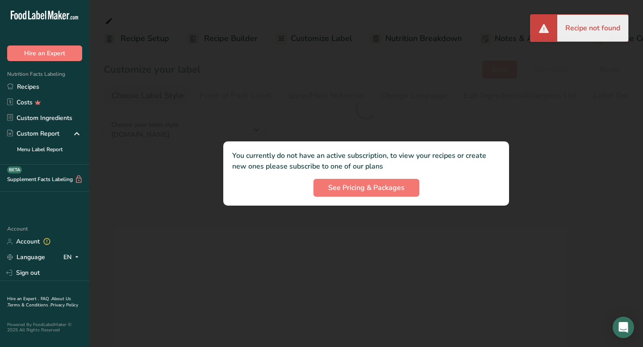 The height and width of the screenshot is (347, 643). What do you see at coordinates (45, 53) in the screenshot?
I see `button: Hire an Expert` at bounding box center [45, 53].